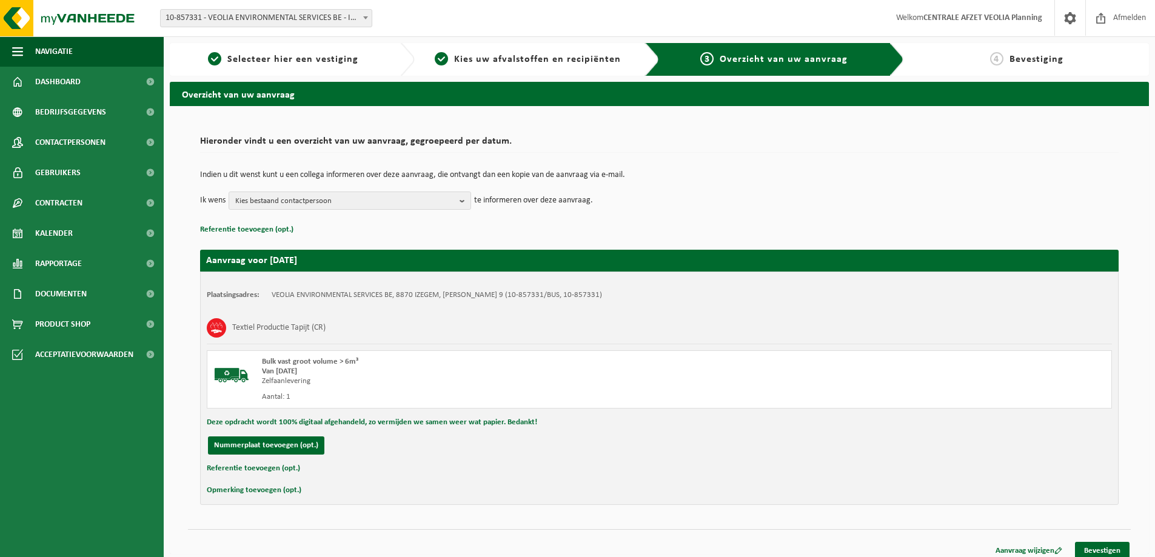  What do you see at coordinates (345, 201) in the screenshot?
I see `span: Kies bestaand contactpersoon` at bounding box center [345, 201].